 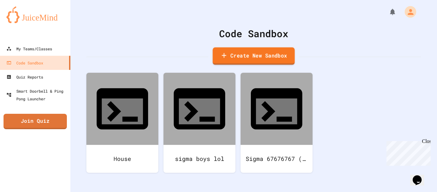 I want to click on a: Sigma 67676767 (Using Scanner), so click(x=277, y=123).